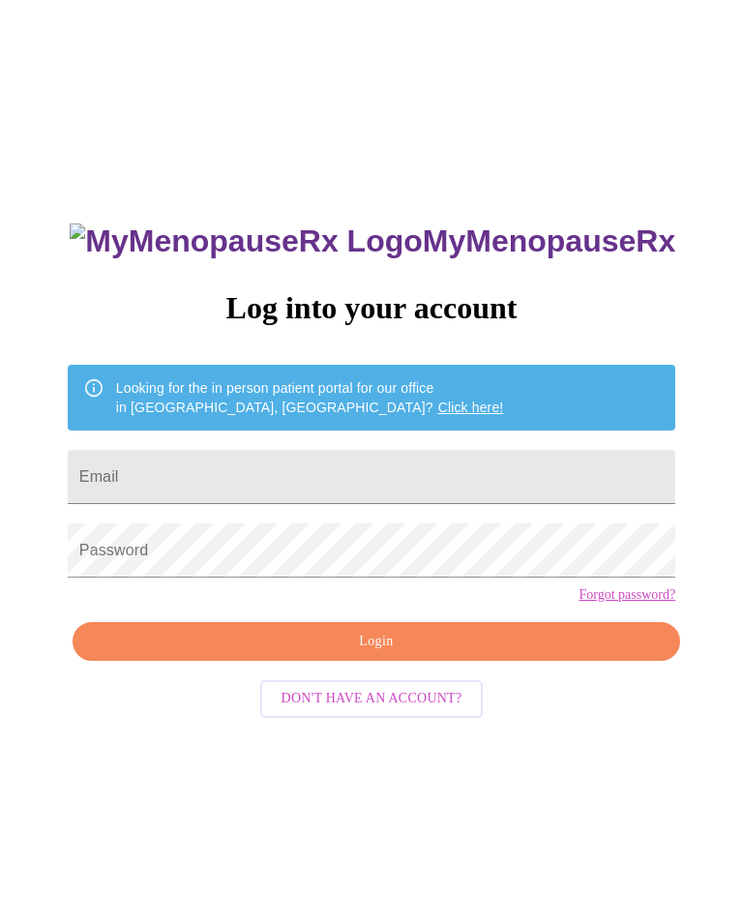  I want to click on img: MyMenopauseRx Logo, so click(246, 241).